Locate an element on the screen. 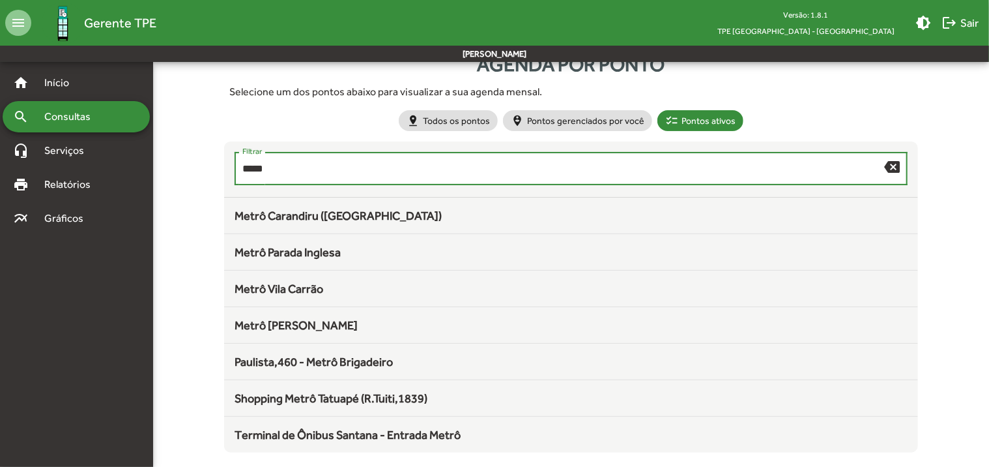 The height and width of the screenshot is (467, 989). span: Metrô Vila Carrão is located at coordinates (279, 288).